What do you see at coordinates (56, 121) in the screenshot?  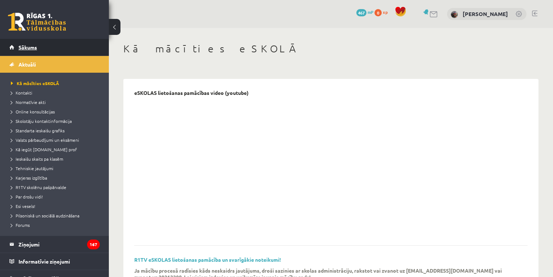 I see `a: Skolotāju kontaktinformācija` at bounding box center [56, 121].